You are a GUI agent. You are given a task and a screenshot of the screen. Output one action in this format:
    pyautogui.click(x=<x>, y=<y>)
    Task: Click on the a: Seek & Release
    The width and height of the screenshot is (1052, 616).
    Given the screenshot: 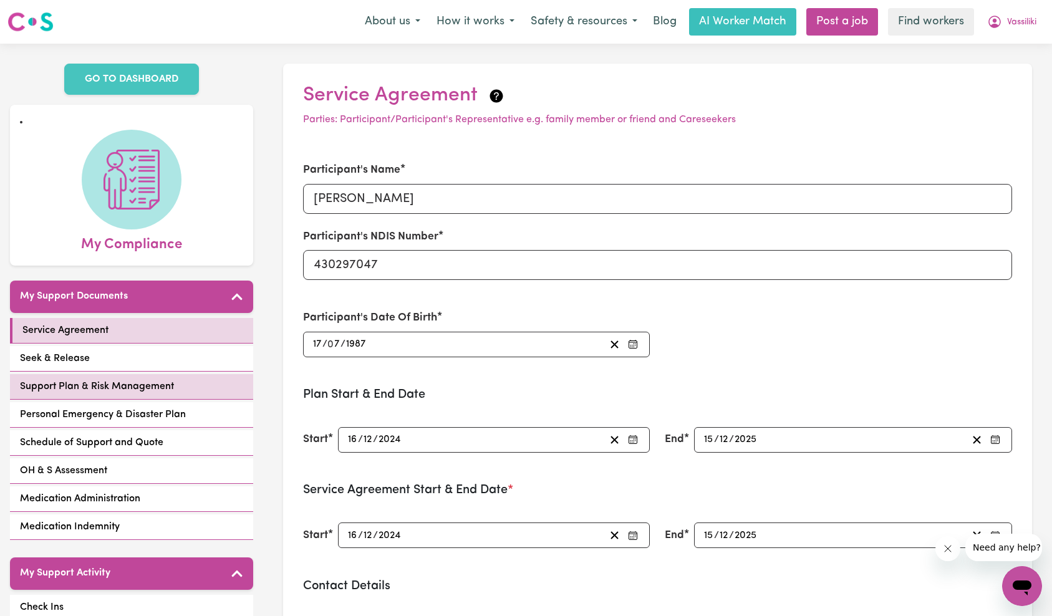 What is the action you would take?
    pyautogui.click(x=132, y=359)
    